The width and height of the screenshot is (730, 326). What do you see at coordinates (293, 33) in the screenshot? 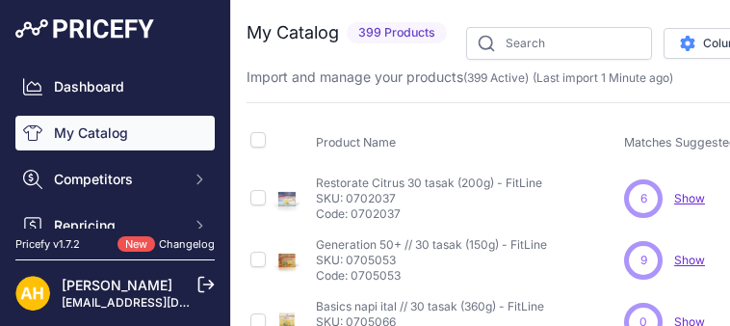
I see `h2: My Catalog` at bounding box center [293, 33].